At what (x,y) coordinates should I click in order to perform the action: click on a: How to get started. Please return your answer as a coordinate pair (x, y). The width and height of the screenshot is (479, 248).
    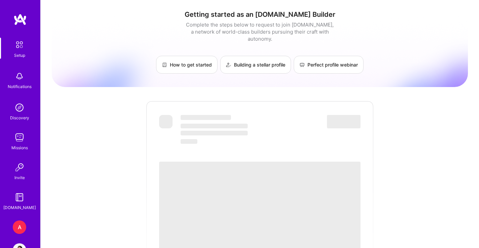
    Looking at the image, I should click on (187, 64).